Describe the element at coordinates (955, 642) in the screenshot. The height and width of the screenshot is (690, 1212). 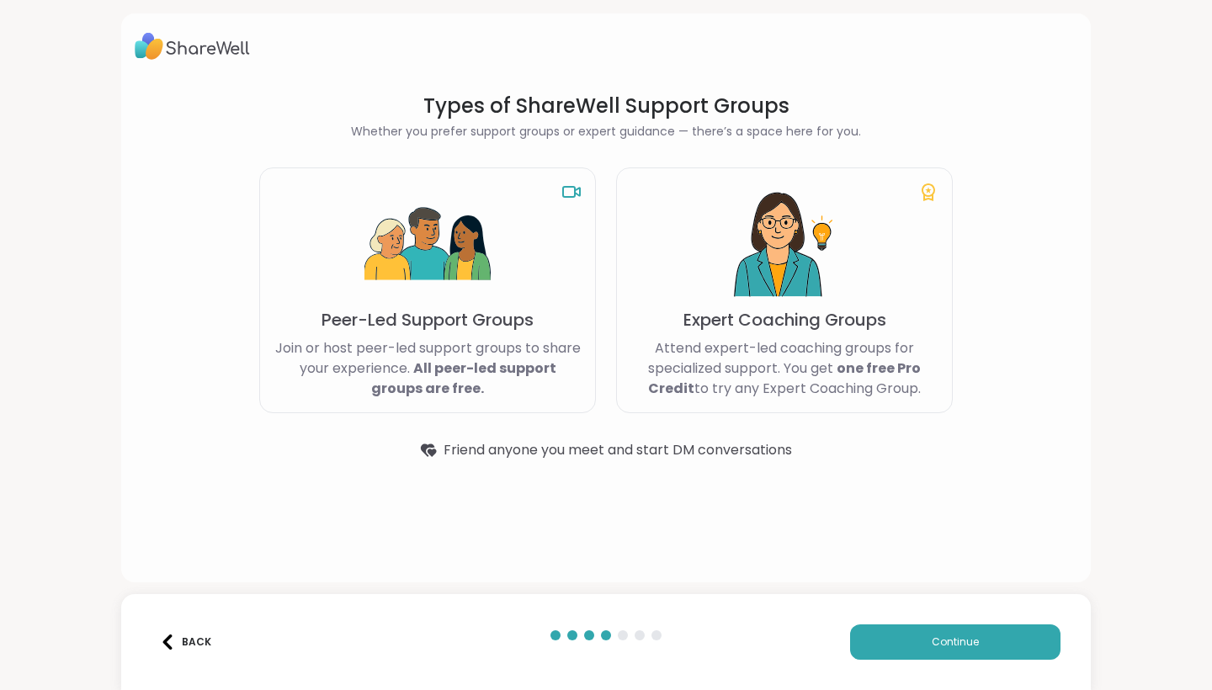
I see `span: Continue` at that location.